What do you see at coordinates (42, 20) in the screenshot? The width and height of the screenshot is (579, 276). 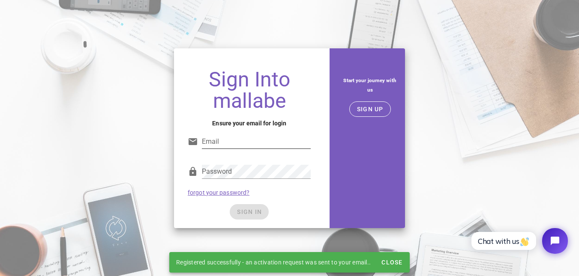 I see `span: Chat with us` at bounding box center [42, 20].